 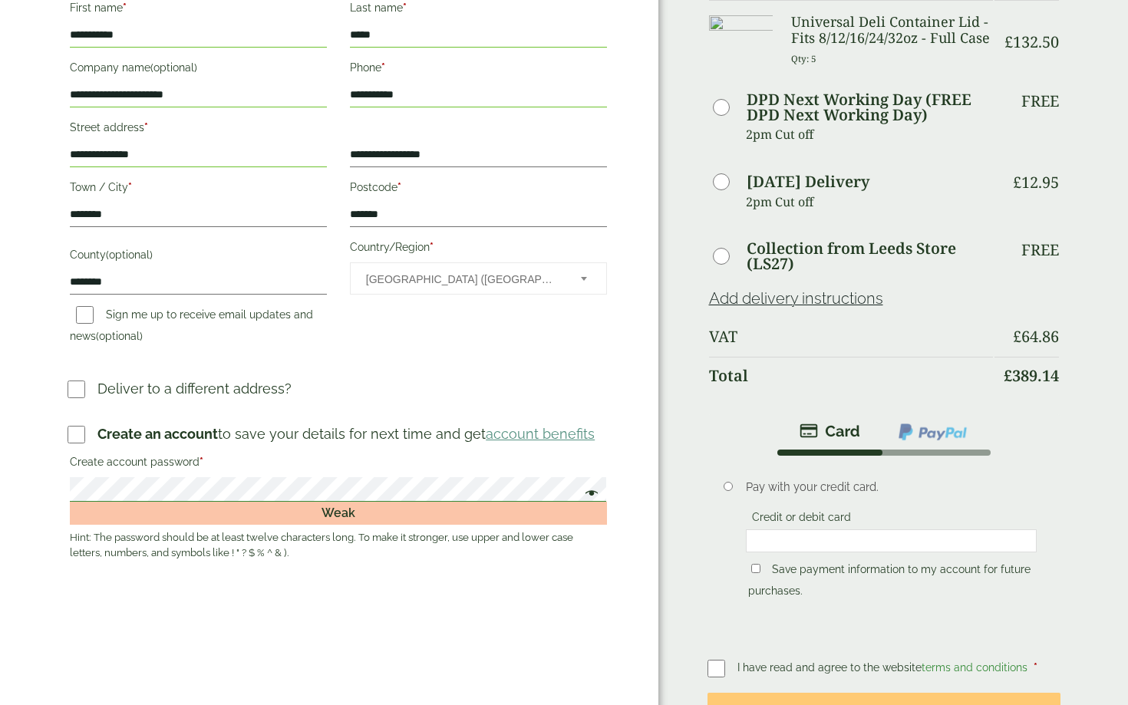 What do you see at coordinates (801, 519) in the screenshot?
I see `label: Credit or debit card` at bounding box center [801, 519].